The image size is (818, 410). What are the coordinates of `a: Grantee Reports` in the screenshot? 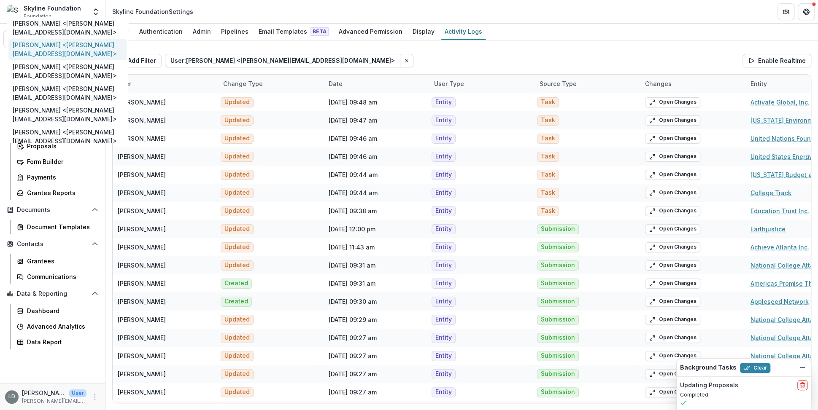 It's located at (57, 193).